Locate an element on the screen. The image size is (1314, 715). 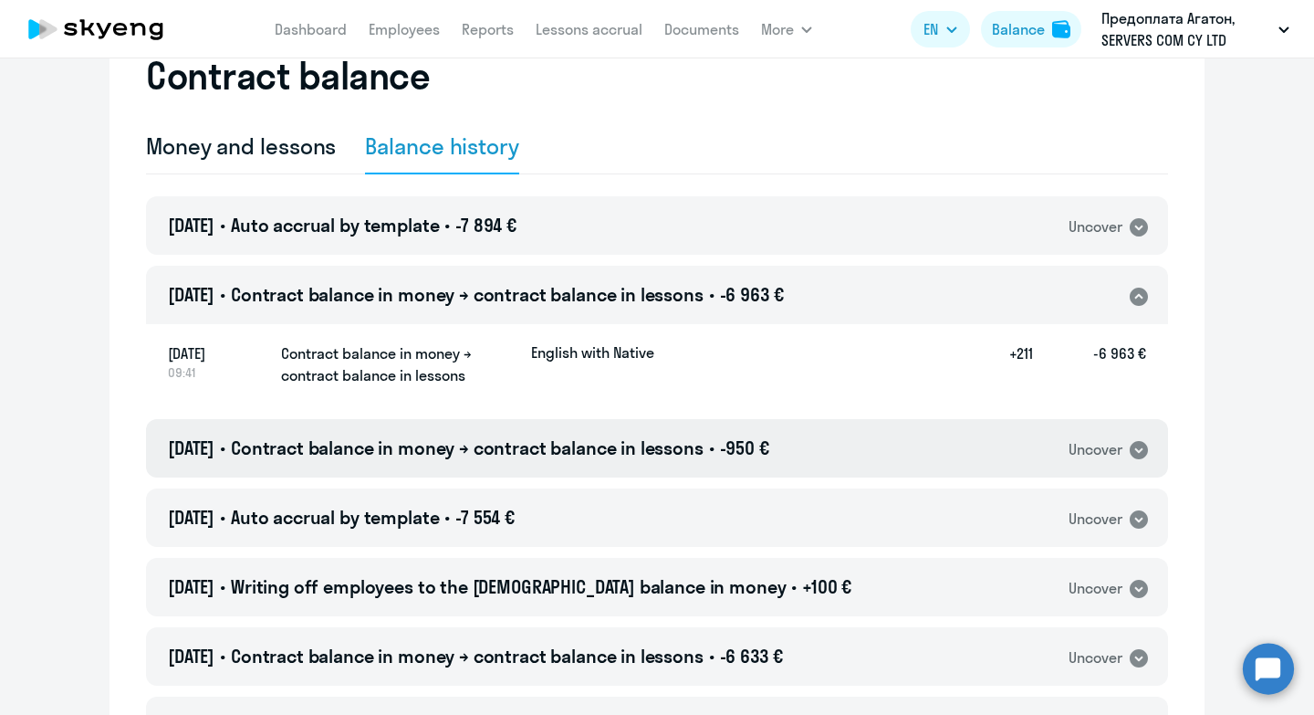
span: EN is located at coordinates (931, 29).